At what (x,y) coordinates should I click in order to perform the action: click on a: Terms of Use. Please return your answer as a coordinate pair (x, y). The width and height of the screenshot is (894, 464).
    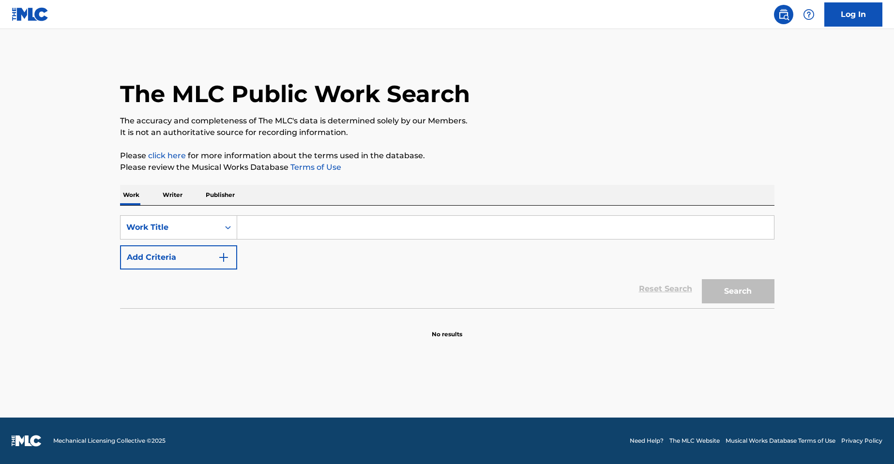
    Looking at the image, I should click on (315, 167).